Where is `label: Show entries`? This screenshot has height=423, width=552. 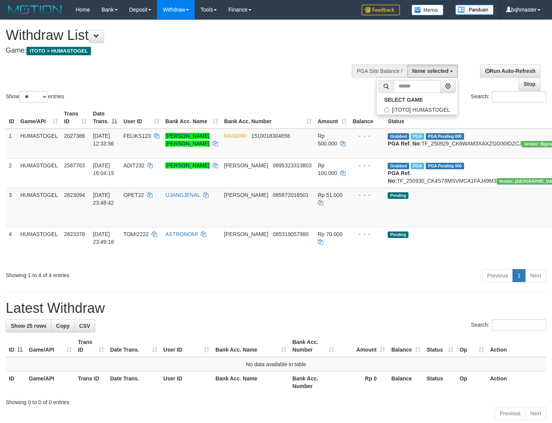 label: Show entries is located at coordinates (35, 97).